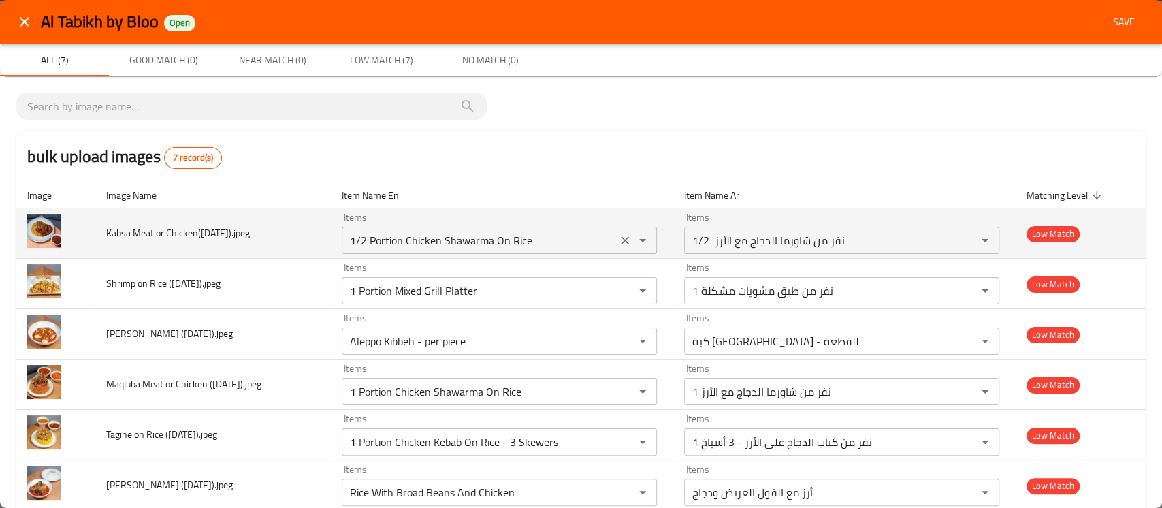  I want to click on th: Image, so click(56, 195).